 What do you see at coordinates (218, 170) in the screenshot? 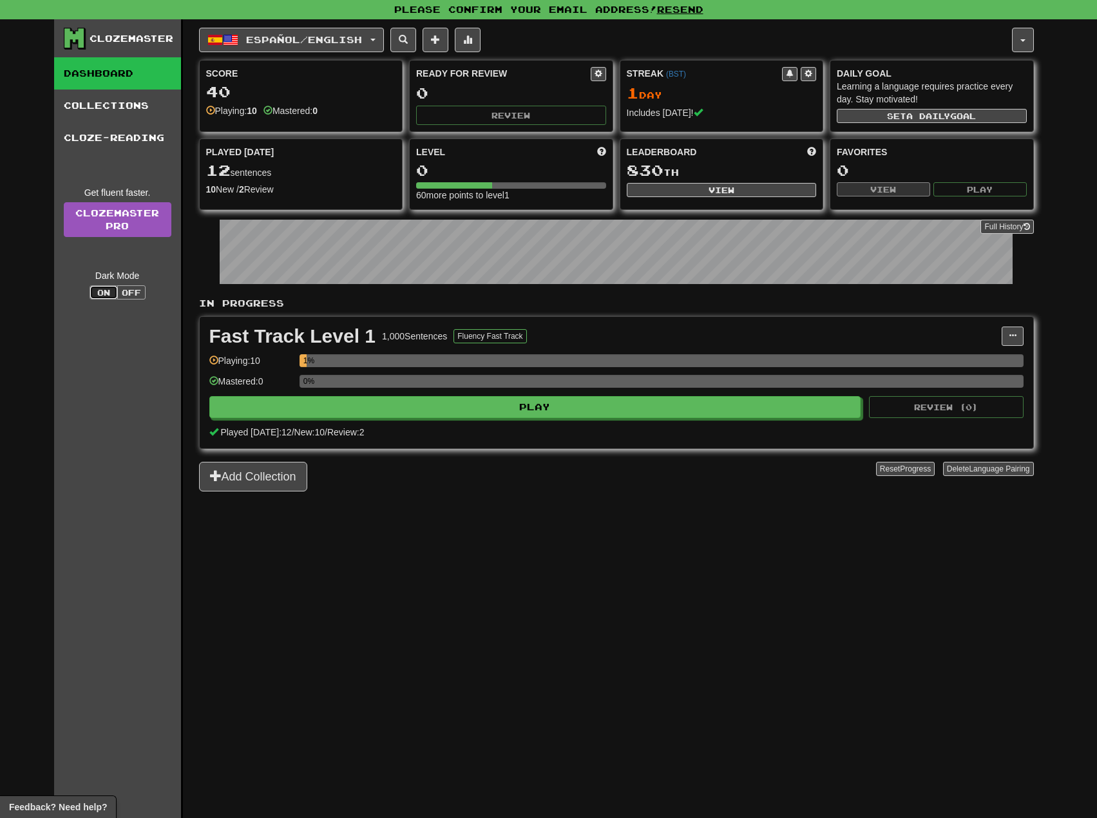
I see `span: 12` at bounding box center [218, 170].